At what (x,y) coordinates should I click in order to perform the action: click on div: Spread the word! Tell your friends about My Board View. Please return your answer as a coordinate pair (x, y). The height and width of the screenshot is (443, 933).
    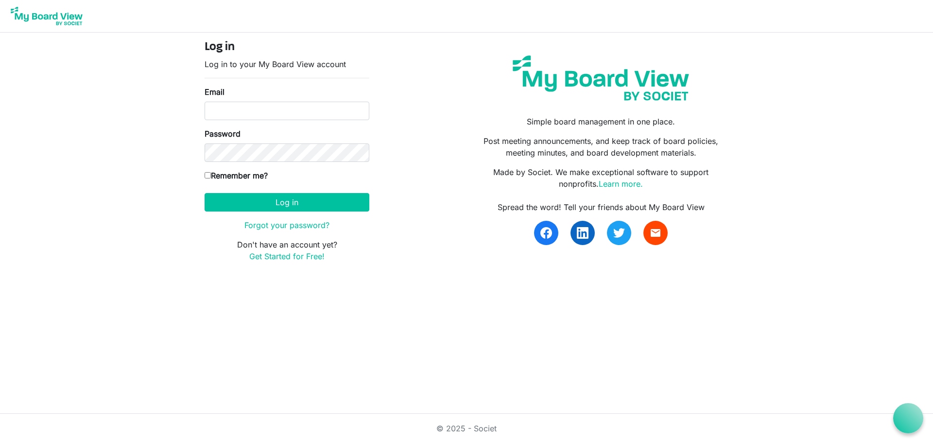
    Looking at the image, I should click on (601, 207).